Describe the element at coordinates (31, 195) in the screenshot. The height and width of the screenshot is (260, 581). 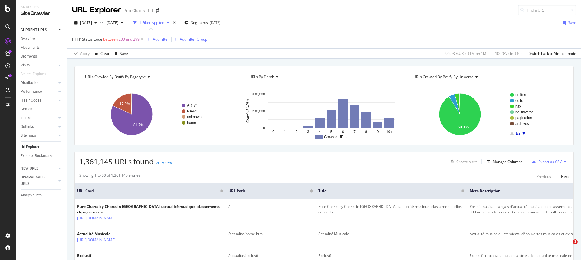
I see `div: Analysis Info` at that location.